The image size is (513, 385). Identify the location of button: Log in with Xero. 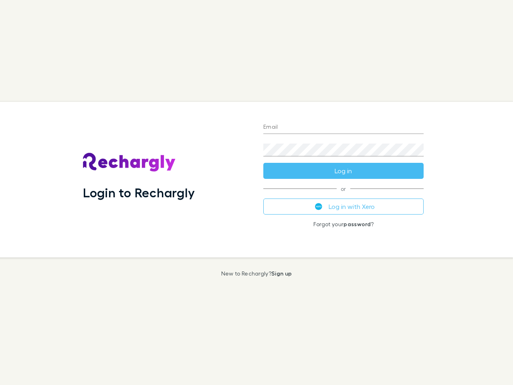
(344, 207).